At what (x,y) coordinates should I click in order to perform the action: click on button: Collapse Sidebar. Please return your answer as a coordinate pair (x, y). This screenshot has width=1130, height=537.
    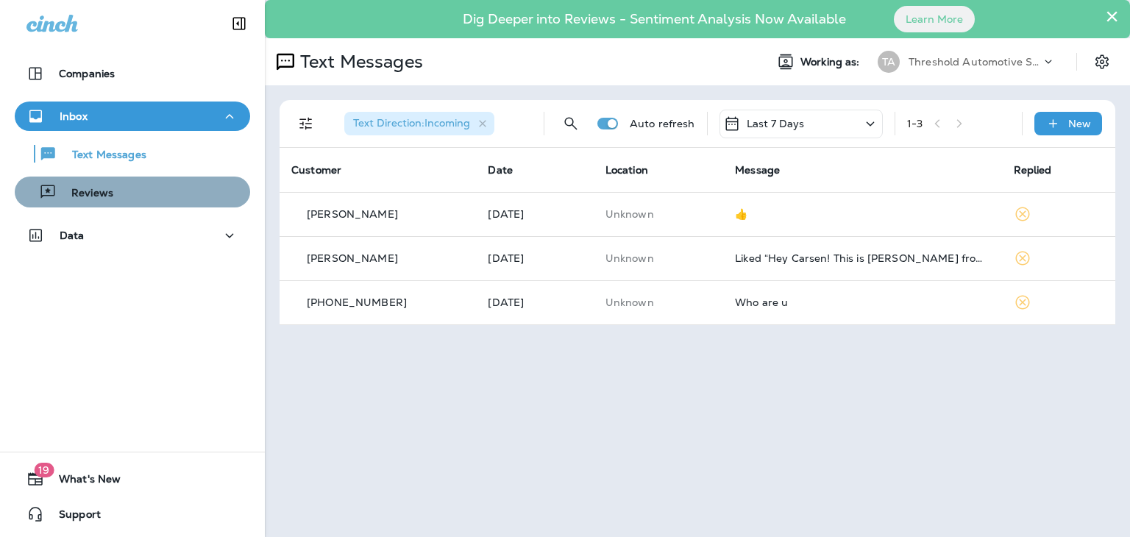
    Looking at the image, I should click on (239, 24).